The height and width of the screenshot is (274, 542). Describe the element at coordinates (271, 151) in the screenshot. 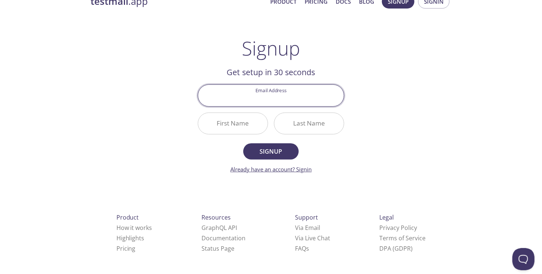

I see `button: Signup` at that location.